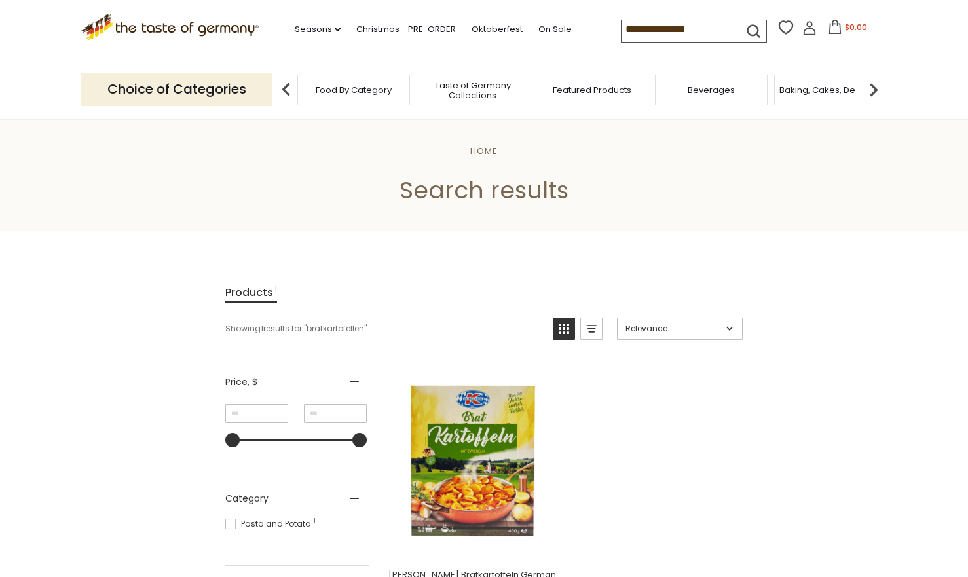 The width and height of the screenshot is (968, 577). What do you see at coordinates (555, 29) in the screenshot?
I see `a: On Sale` at bounding box center [555, 29].